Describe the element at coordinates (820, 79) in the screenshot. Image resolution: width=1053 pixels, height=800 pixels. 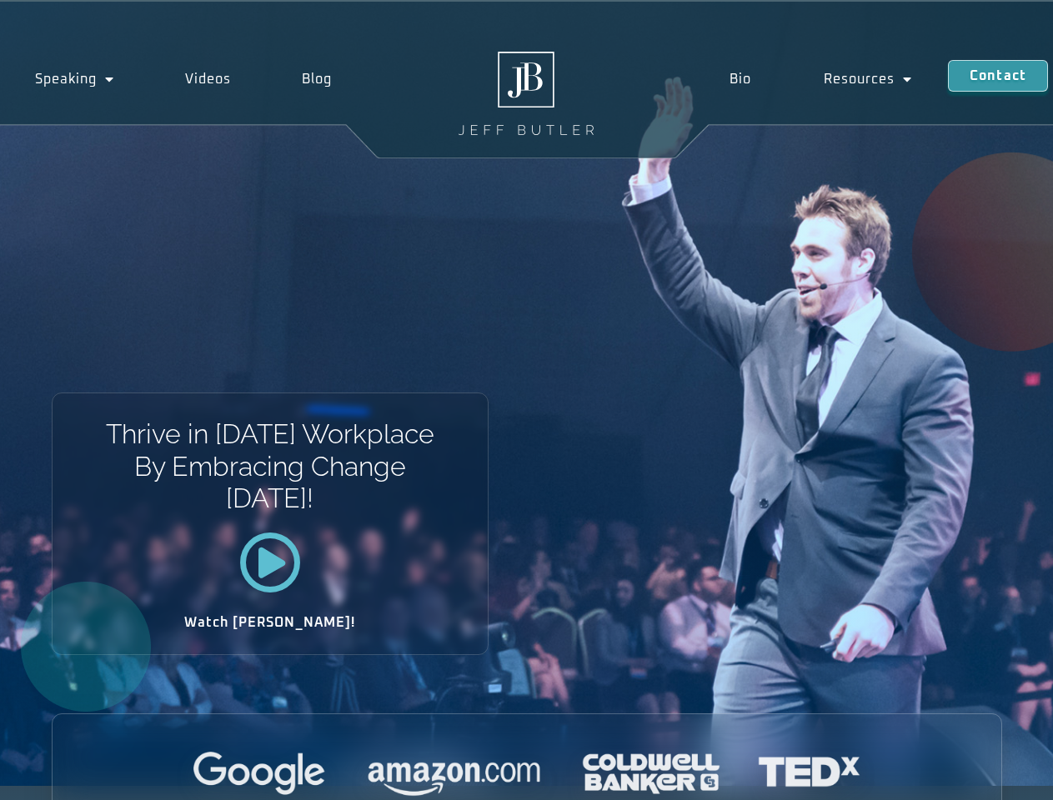
I see `nav: Menu` at that location.